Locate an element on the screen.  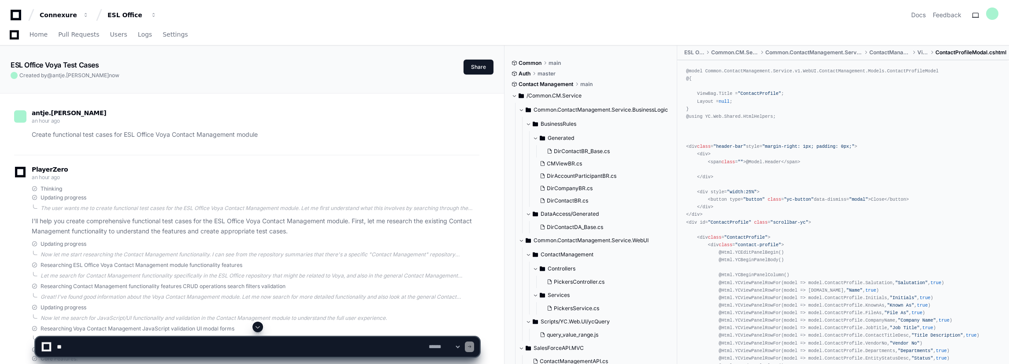
a: Docs is located at coordinates (918, 15).